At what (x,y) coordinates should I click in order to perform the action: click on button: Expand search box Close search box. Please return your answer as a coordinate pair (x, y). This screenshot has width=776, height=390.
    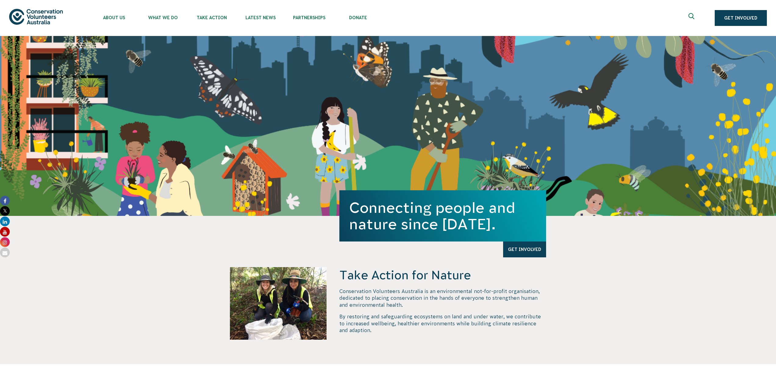
    Looking at the image, I should click on (692, 18).